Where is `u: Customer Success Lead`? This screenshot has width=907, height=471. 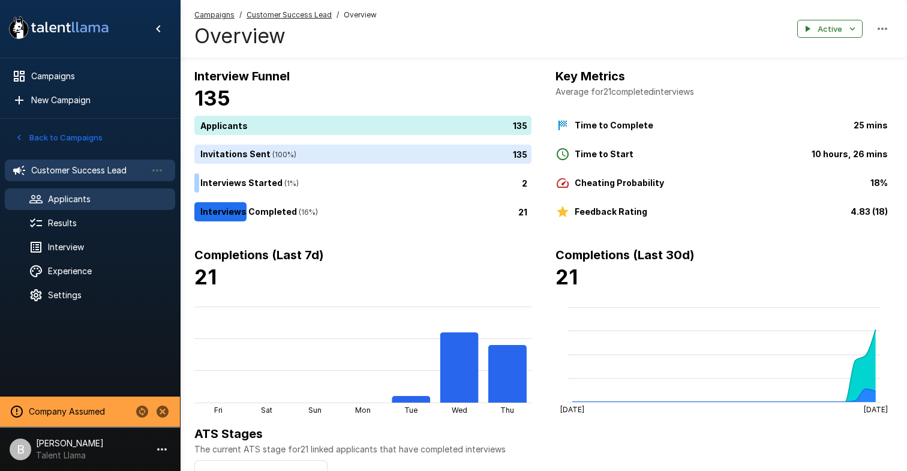 u: Customer Success Lead is located at coordinates (289, 14).